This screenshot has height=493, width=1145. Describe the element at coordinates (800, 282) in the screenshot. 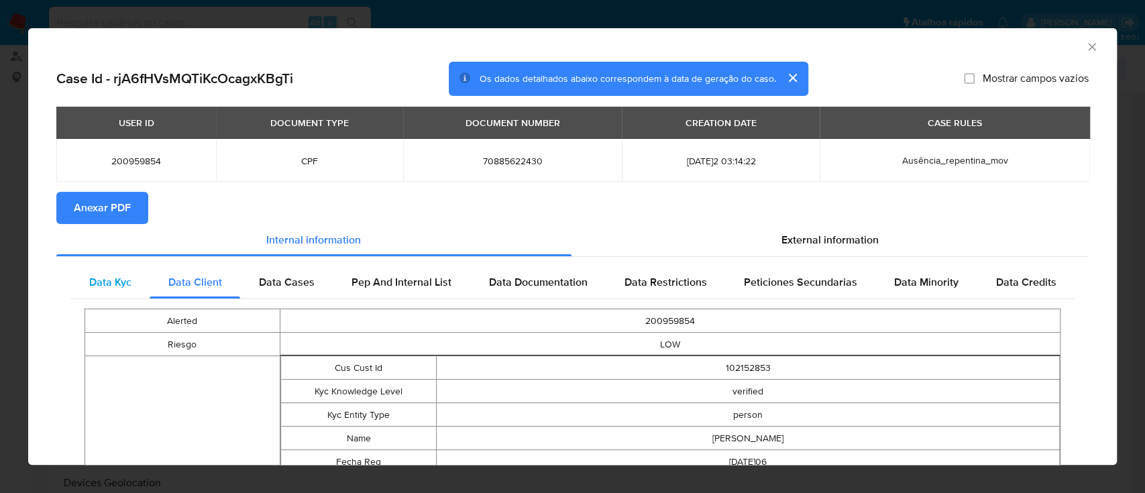

I see `span: Peticiones Secundarias` at that location.